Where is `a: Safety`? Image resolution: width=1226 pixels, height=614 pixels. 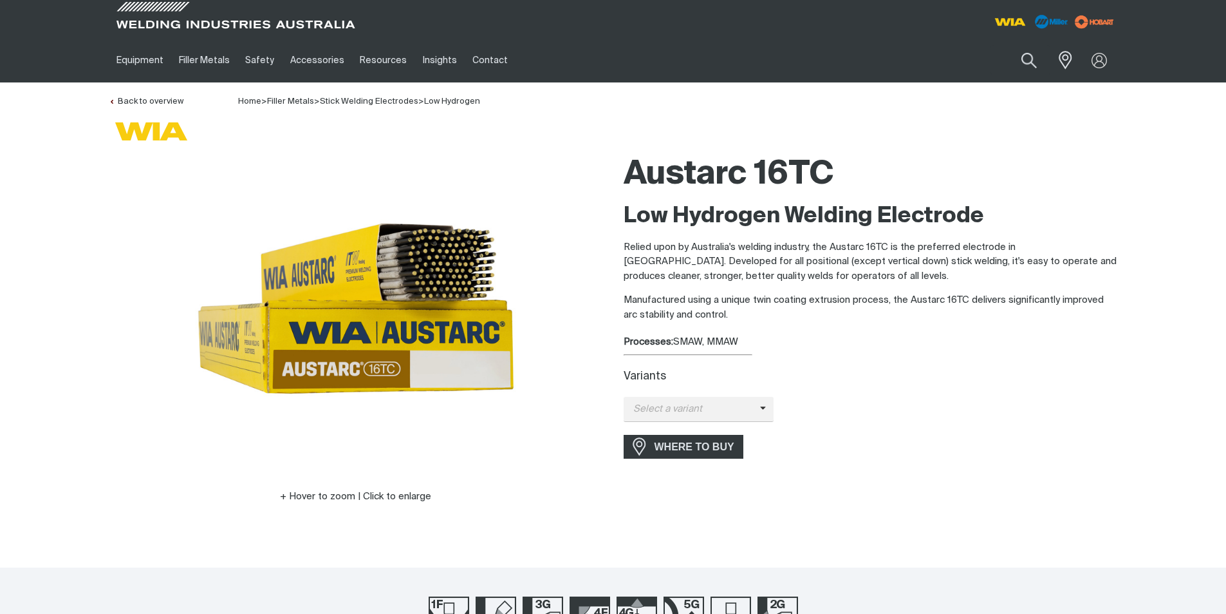 a: Safety is located at coordinates (259, 60).